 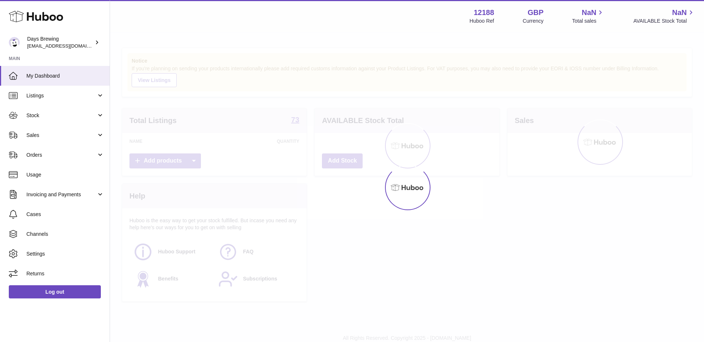 I want to click on span: Cases, so click(x=65, y=214).